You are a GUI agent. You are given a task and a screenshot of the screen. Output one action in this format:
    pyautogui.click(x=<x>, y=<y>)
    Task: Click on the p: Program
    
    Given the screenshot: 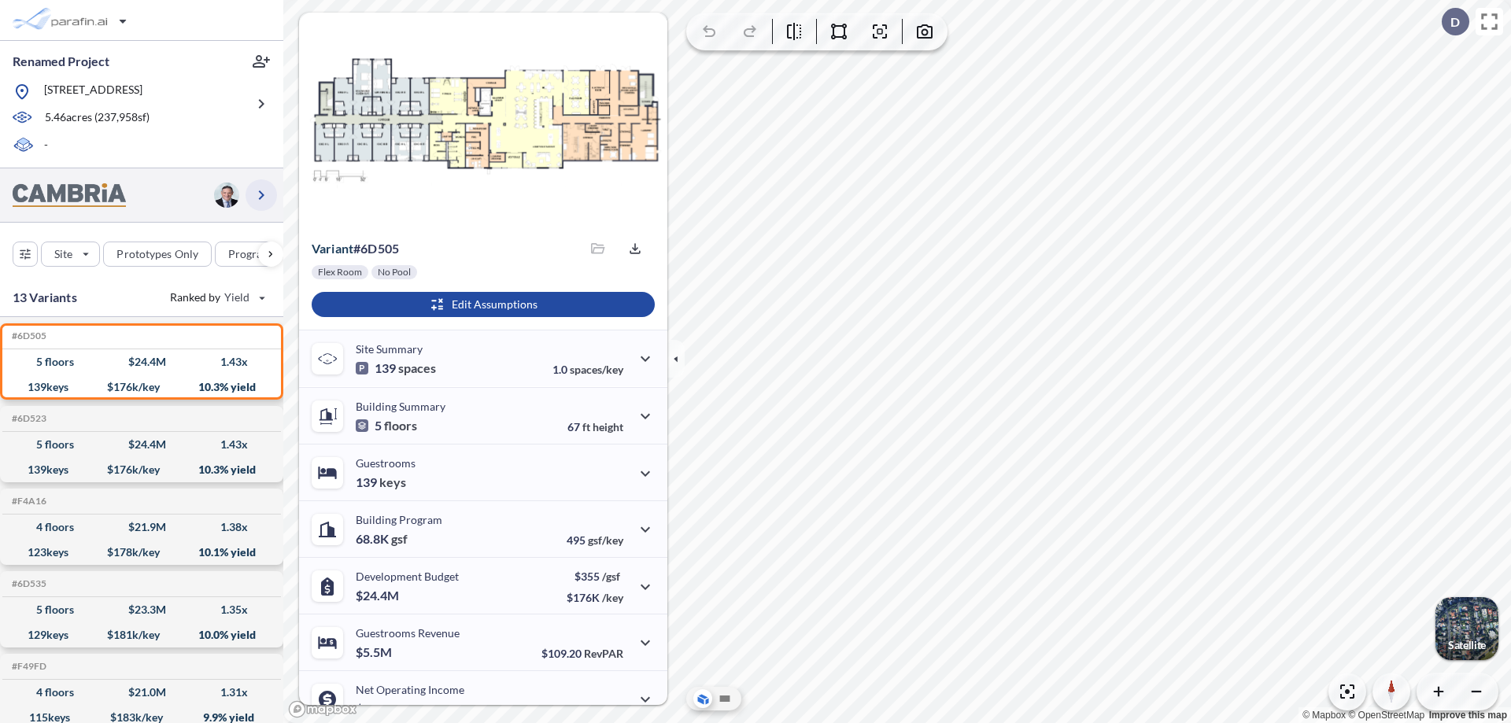 What is the action you would take?
    pyautogui.click(x=250, y=254)
    